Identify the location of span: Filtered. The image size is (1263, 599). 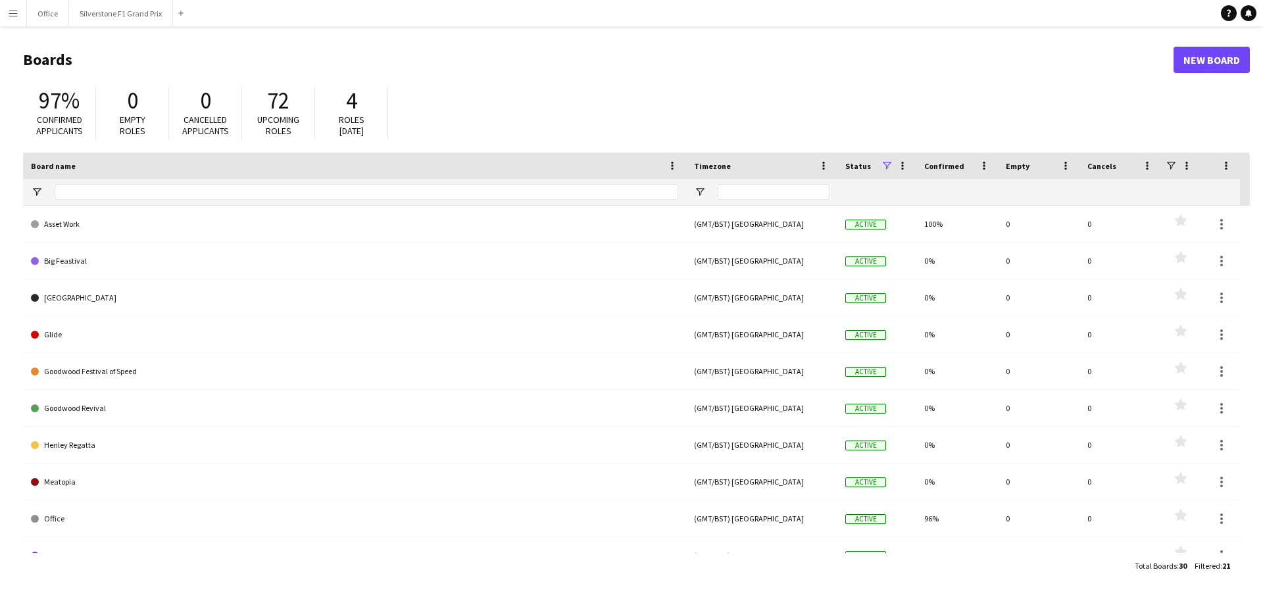
(1207, 566).